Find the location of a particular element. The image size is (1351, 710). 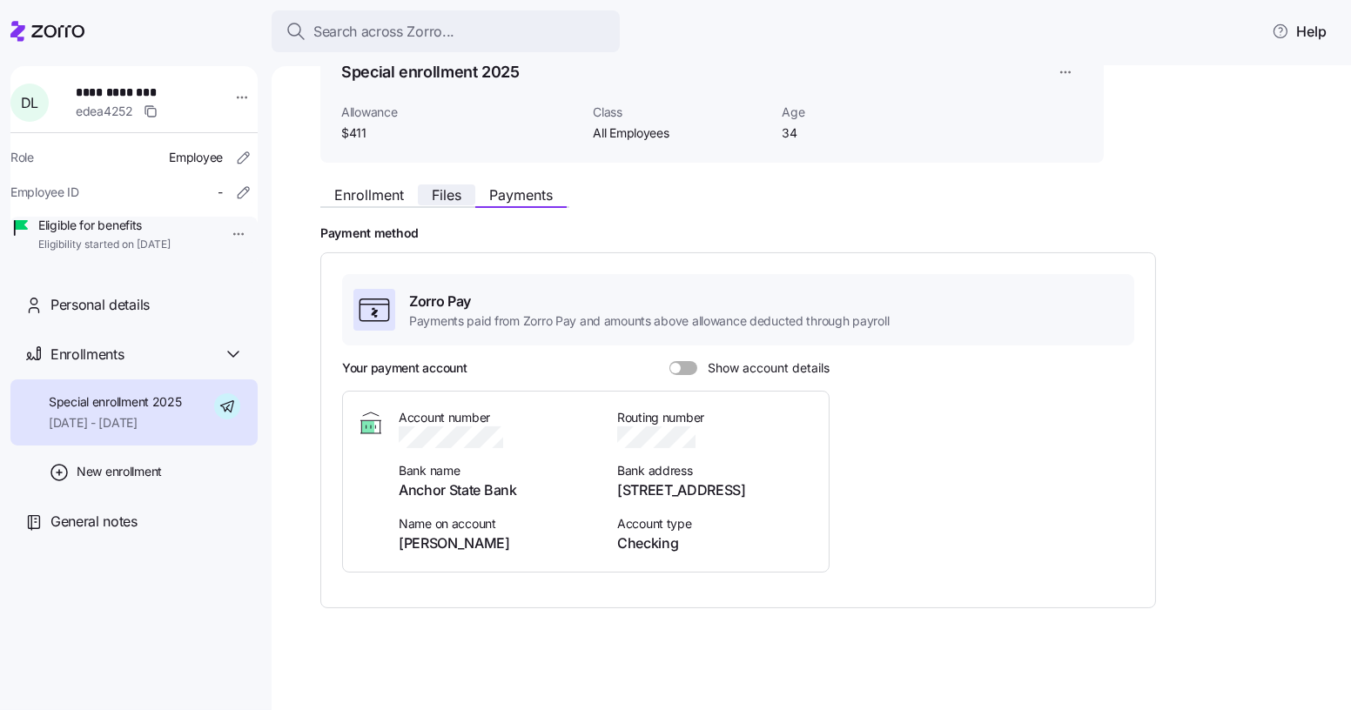

span: Show account details is located at coordinates (764, 368).